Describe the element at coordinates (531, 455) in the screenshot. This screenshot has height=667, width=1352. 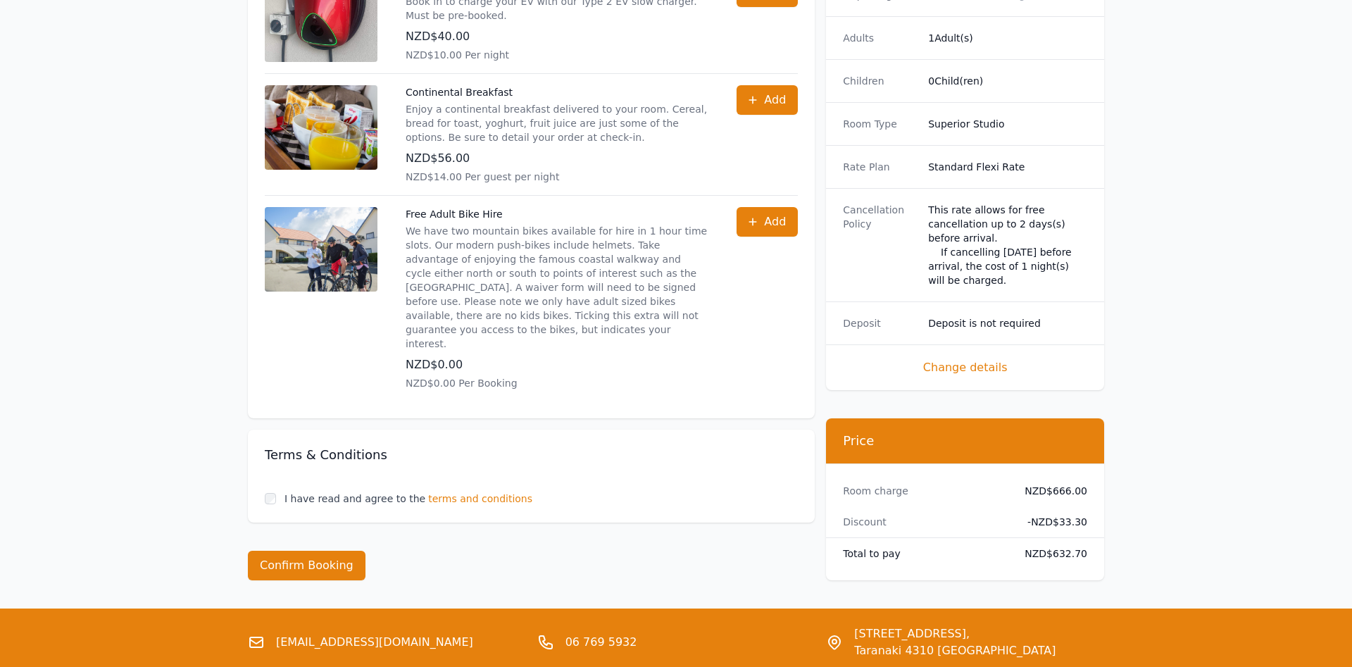
I see `h3: Terms & Conditions` at that location.